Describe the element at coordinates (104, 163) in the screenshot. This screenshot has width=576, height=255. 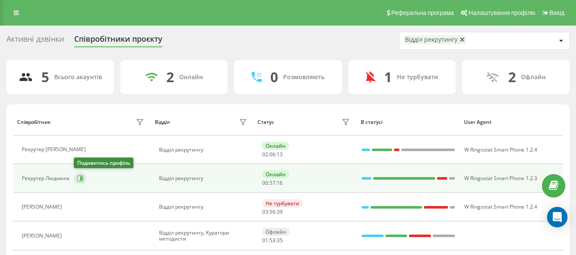
I see `div: Подивитись профіль` at that location.